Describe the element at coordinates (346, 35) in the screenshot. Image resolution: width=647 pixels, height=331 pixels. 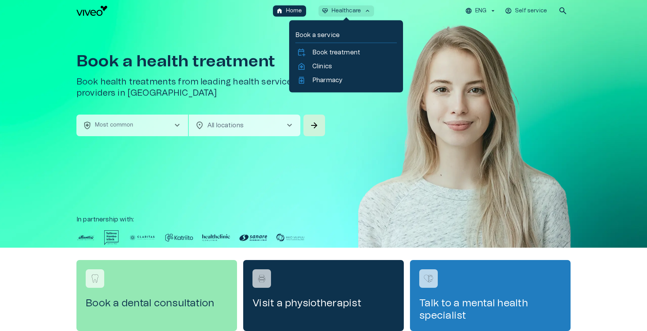
I see `p: Book a service` at that location.